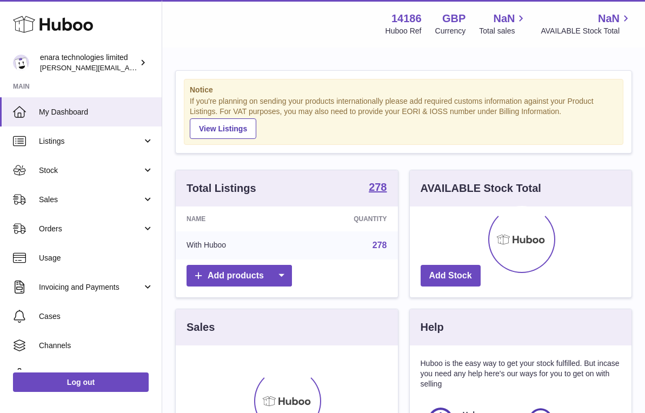  Describe the element at coordinates (503, 24) in the screenshot. I see `a: NaN Total sales` at that location.